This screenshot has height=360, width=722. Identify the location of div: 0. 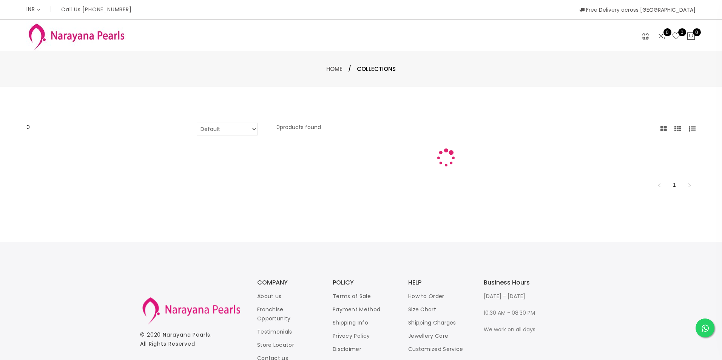
(100, 127).